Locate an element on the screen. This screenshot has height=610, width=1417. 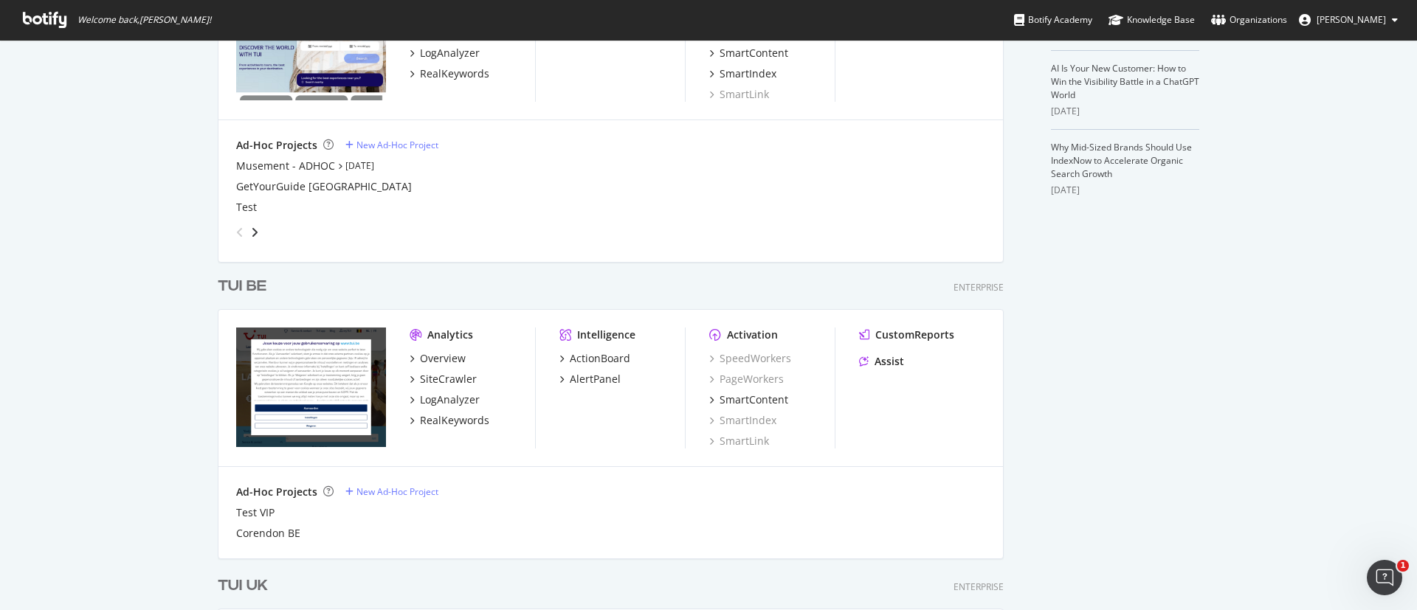
div: PageWorkers is located at coordinates (746, 379).